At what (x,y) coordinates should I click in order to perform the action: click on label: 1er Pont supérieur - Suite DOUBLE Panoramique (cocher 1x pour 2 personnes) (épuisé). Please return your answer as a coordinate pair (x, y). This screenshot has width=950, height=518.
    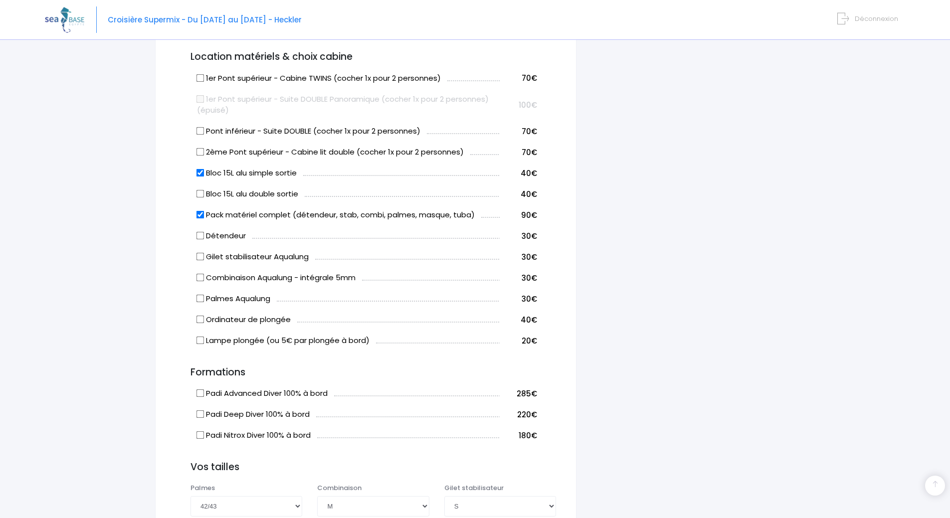
    Looking at the image, I should click on (348, 105).